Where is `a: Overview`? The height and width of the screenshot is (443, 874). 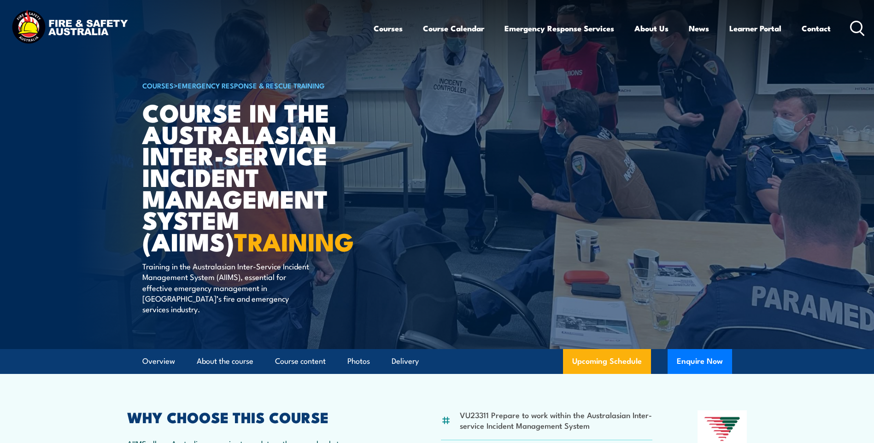
a: Overview is located at coordinates (158, 361).